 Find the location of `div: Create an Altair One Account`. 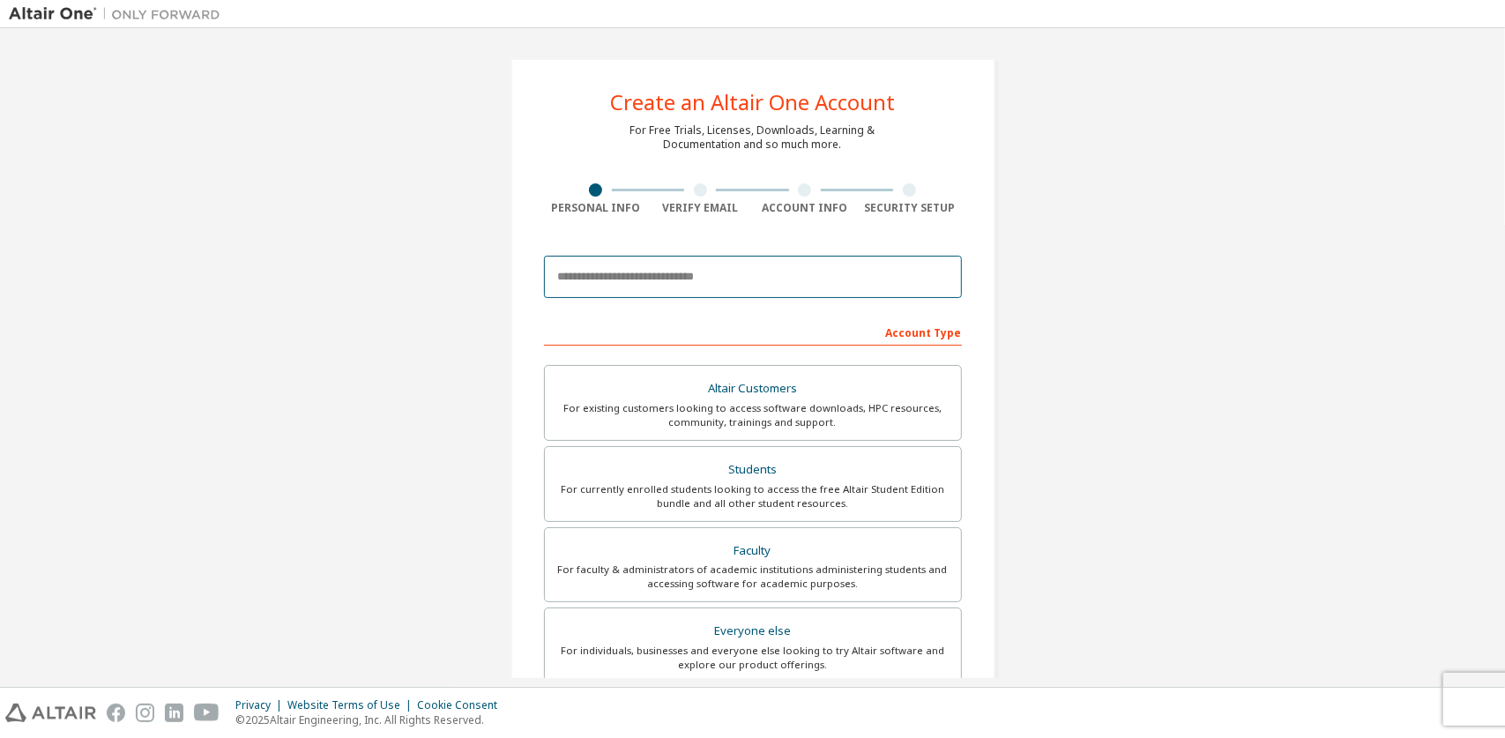

div: Create an Altair One Account is located at coordinates (752, 102).